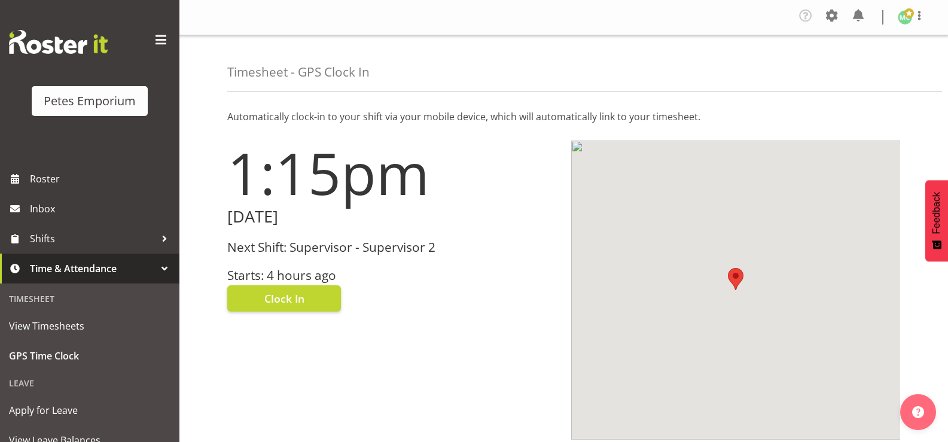 The width and height of the screenshot is (948, 442). I want to click on h4: Timesheet - GPS Clock In, so click(298, 72).